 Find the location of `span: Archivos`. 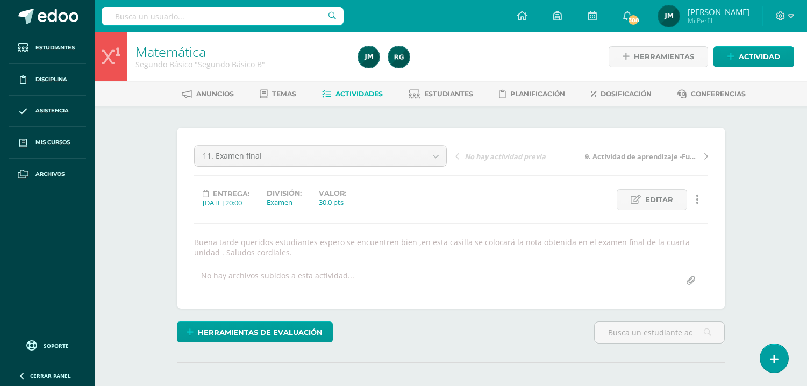

span: Archivos is located at coordinates (50, 174).